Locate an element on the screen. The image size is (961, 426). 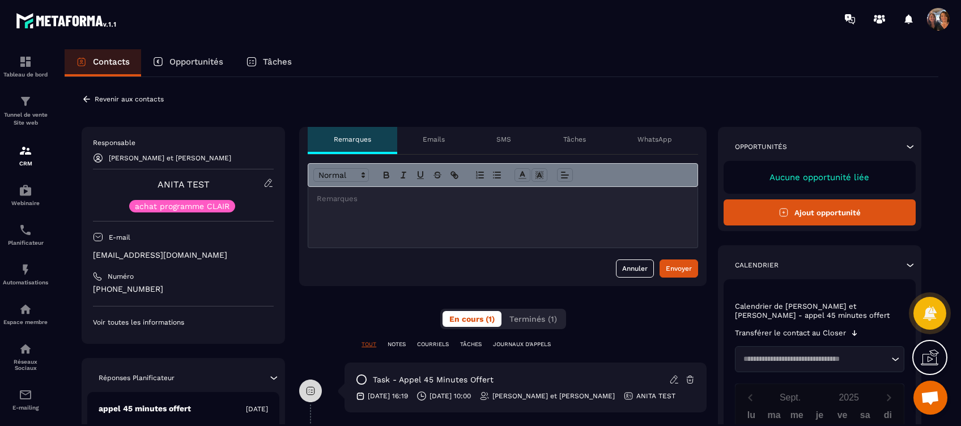
button: Ajout opportunité is located at coordinates (819, 212).